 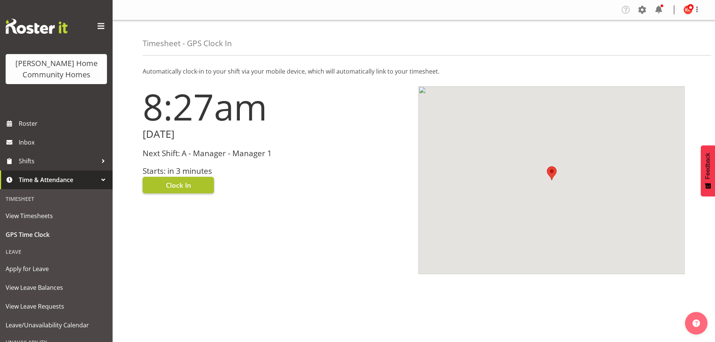 I want to click on span: View Leave Requests, so click(x=56, y=306).